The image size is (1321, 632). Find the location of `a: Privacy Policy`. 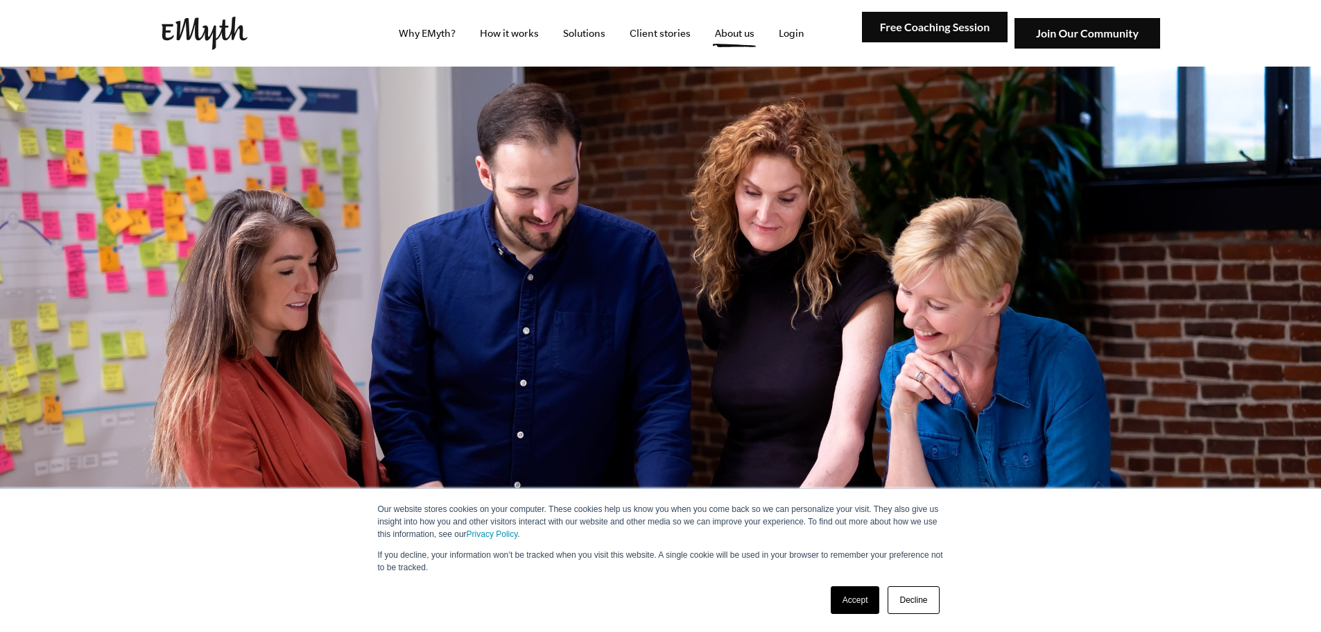

a: Privacy Policy is located at coordinates (492, 534).